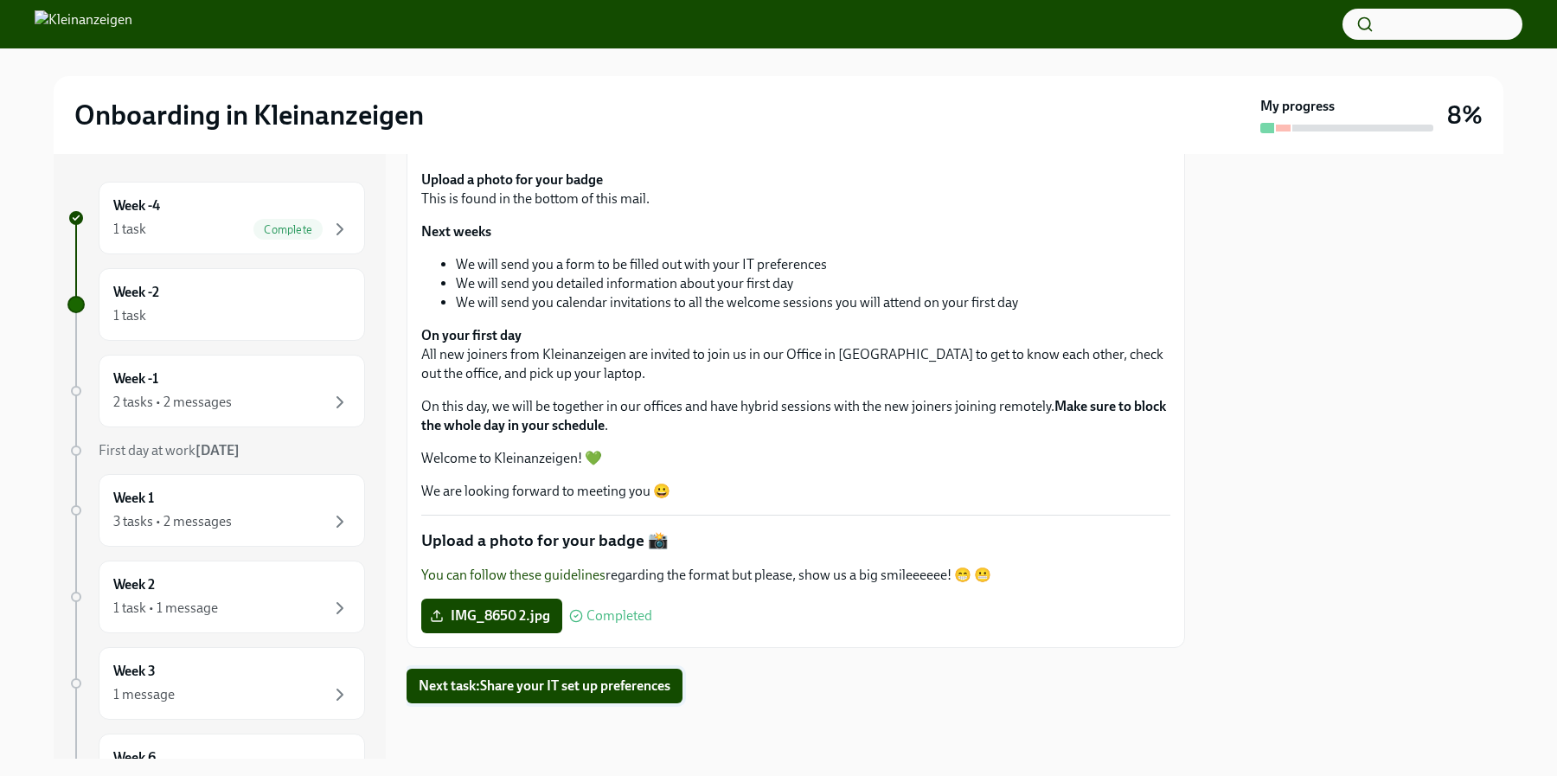 The height and width of the screenshot is (776, 1557). I want to click on span: First day at work, so click(169, 450).